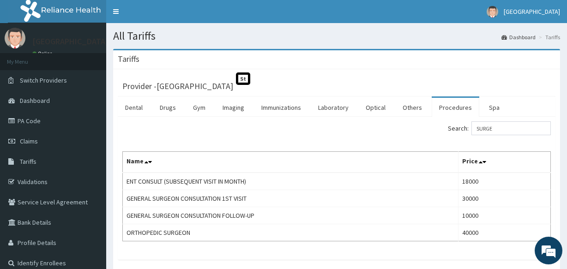  What do you see at coordinates (504, 216) in the screenshot?
I see `td: 10000` at bounding box center [504, 216].